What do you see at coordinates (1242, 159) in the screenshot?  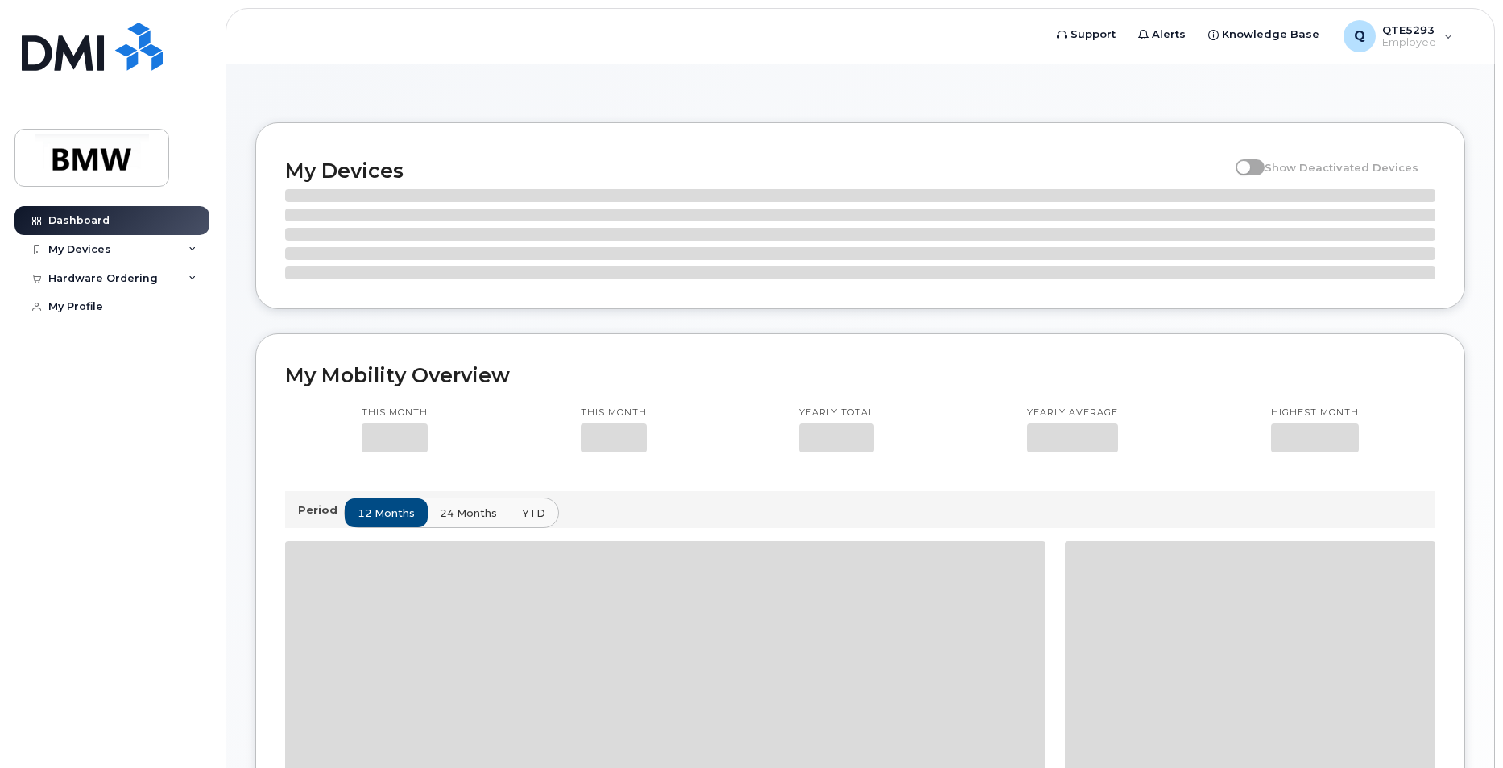 I see `input: Show Deactivated Devices` at bounding box center [1242, 159].